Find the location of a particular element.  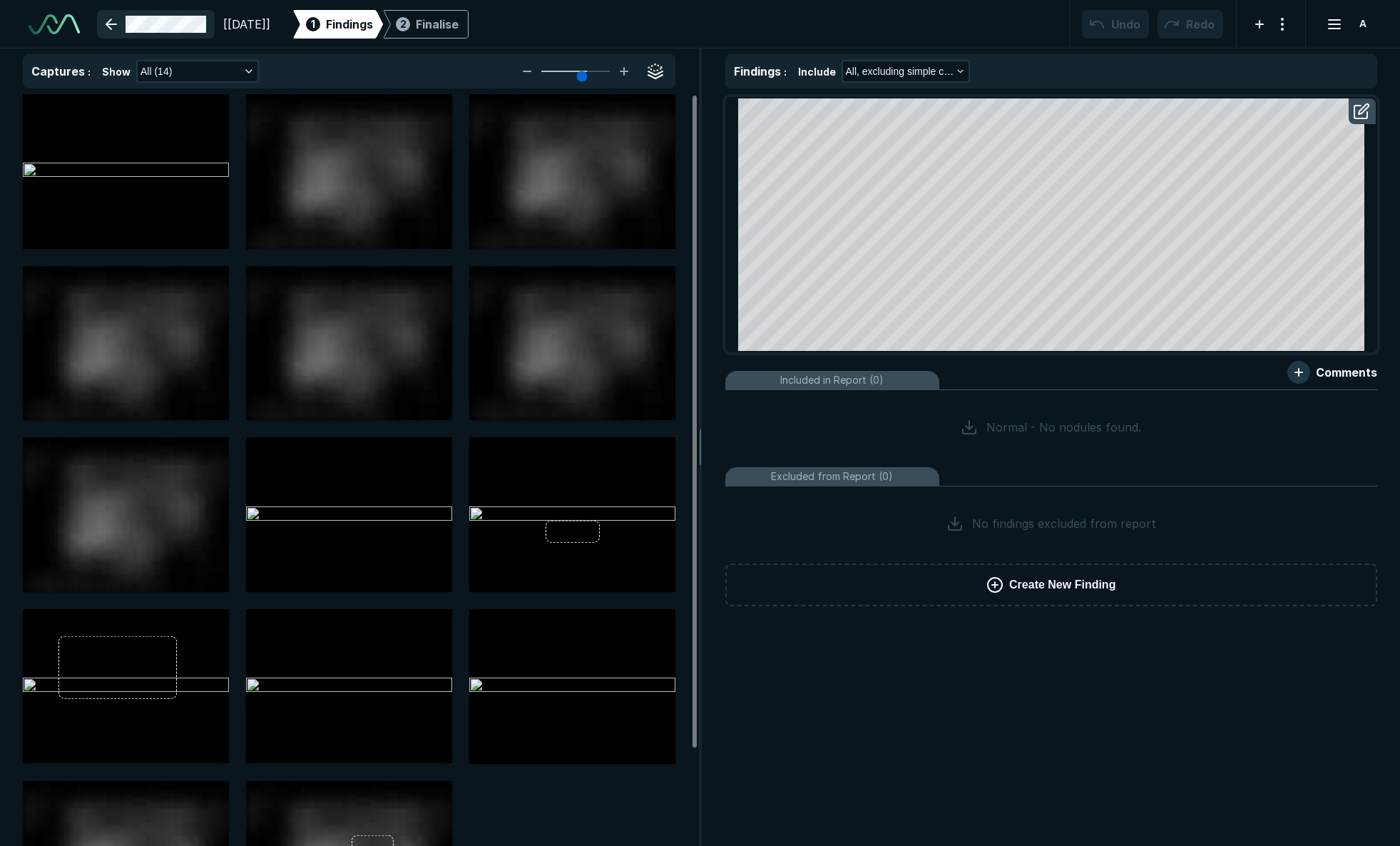

span: A is located at coordinates (1363, 23).